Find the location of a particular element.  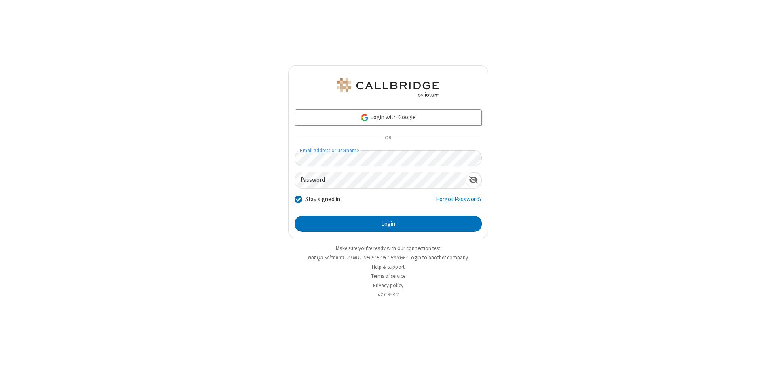

span: OR is located at coordinates (388, 138).